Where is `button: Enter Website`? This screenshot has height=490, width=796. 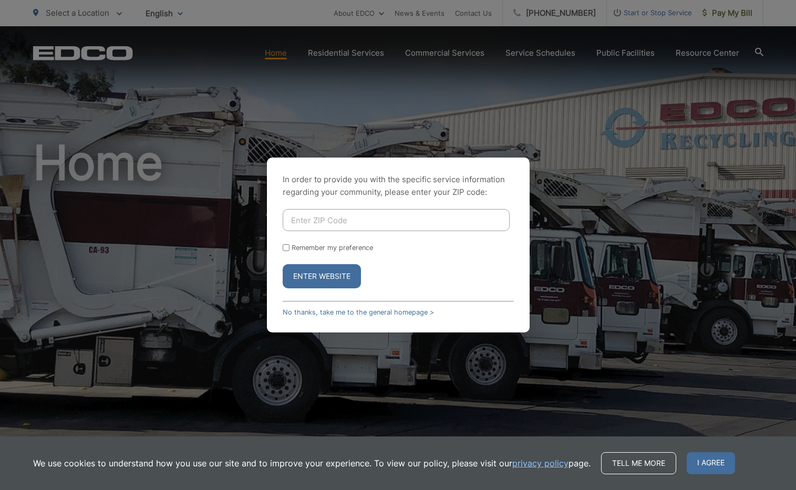
button: Enter Website is located at coordinates (322, 276).